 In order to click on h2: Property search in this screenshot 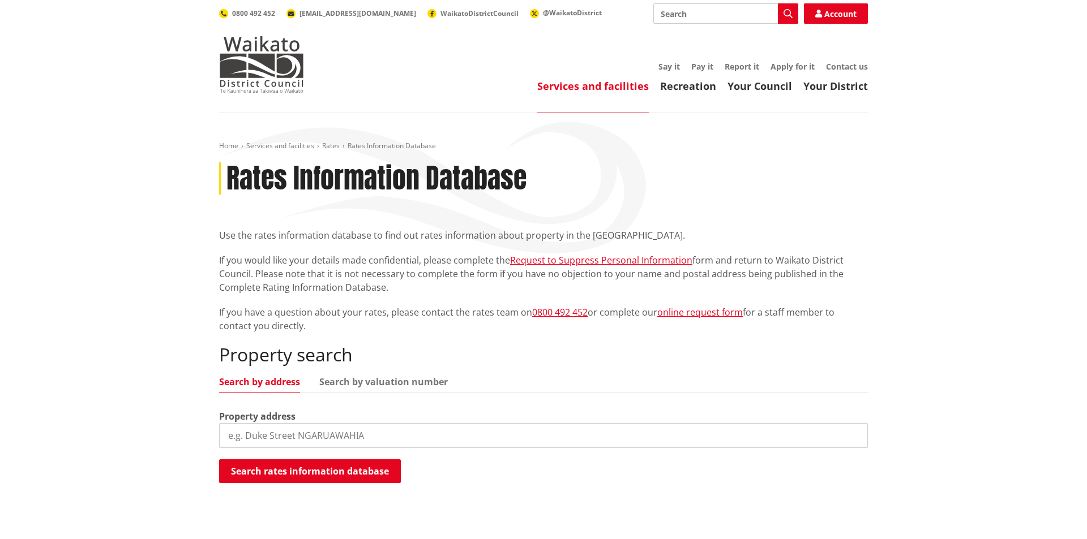, I will do `click(543, 355)`.